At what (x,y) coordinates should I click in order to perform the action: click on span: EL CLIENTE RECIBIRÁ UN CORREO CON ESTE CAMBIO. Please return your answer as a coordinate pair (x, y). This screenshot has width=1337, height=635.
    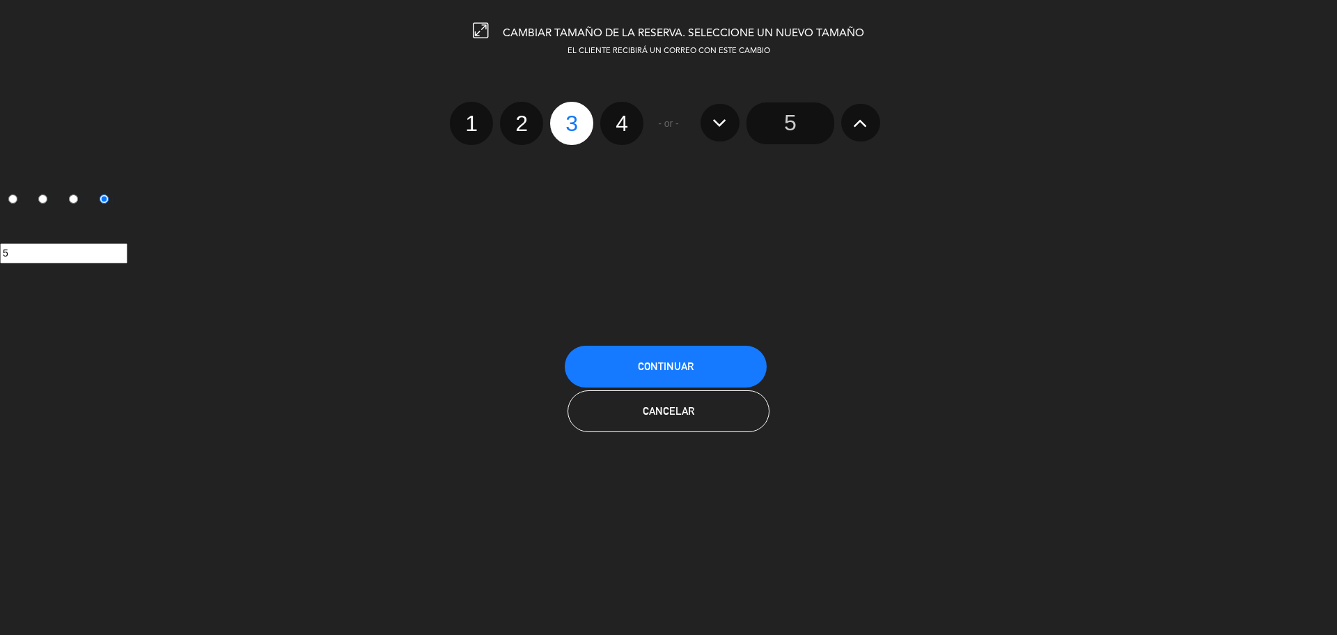
    Looking at the image, I should click on (669, 51).